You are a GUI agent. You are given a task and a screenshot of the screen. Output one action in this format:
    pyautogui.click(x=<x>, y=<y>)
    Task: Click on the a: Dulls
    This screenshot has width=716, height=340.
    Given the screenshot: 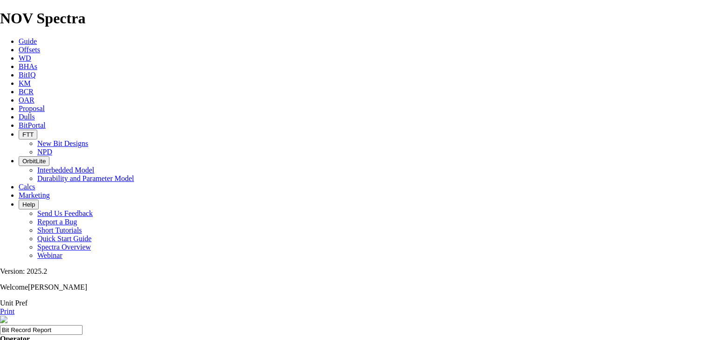 What is the action you would take?
    pyautogui.click(x=27, y=117)
    